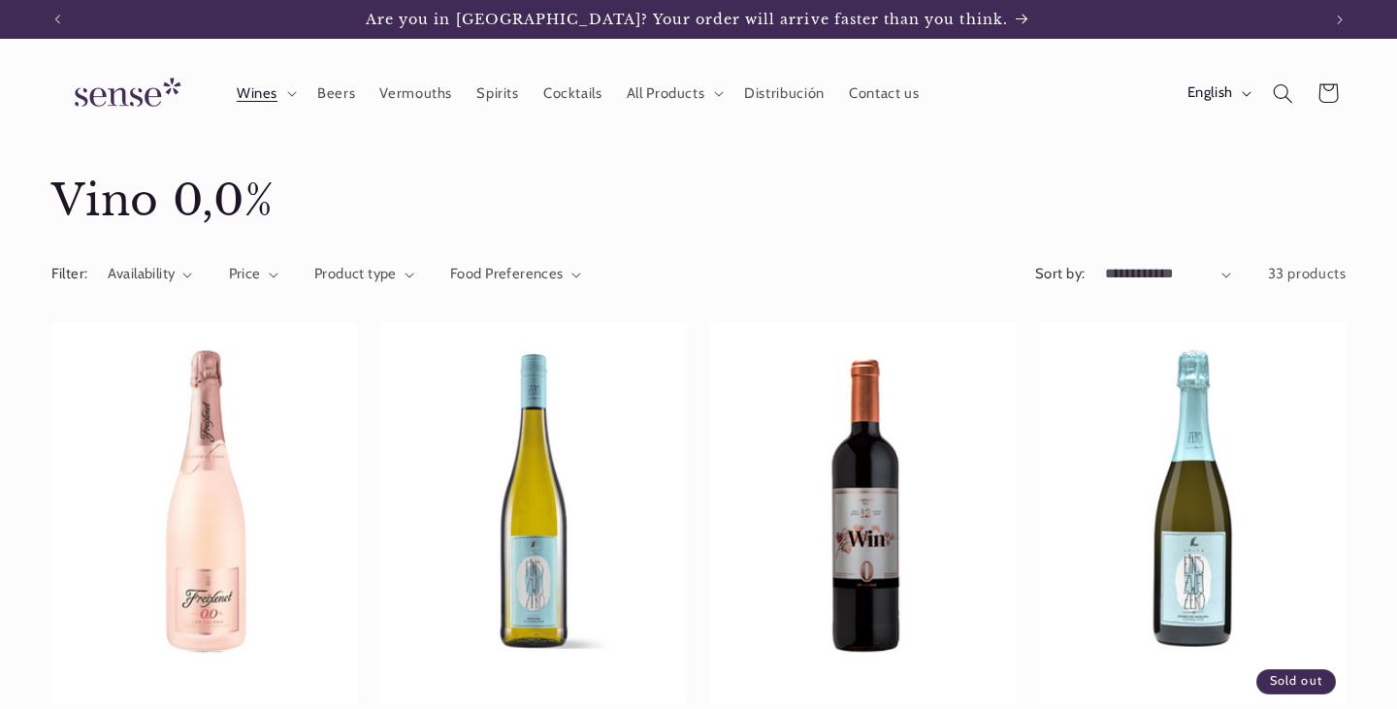 The height and width of the screenshot is (709, 1397). Describe the element at coordinates (336, 93) in the screenshot. I see `a: Beers` at that location.